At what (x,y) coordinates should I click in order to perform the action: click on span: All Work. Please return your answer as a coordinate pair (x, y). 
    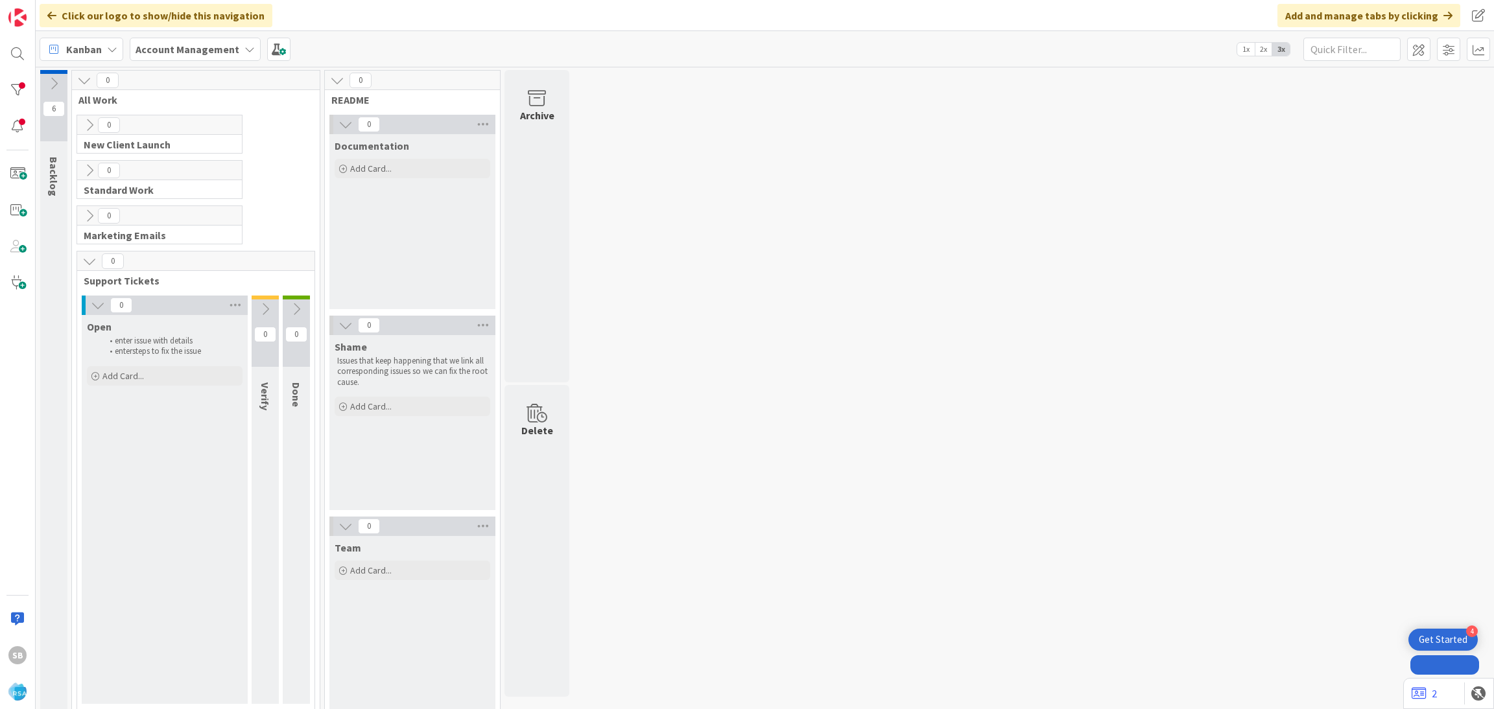
    Looking at the image, I should click on (191, 100).